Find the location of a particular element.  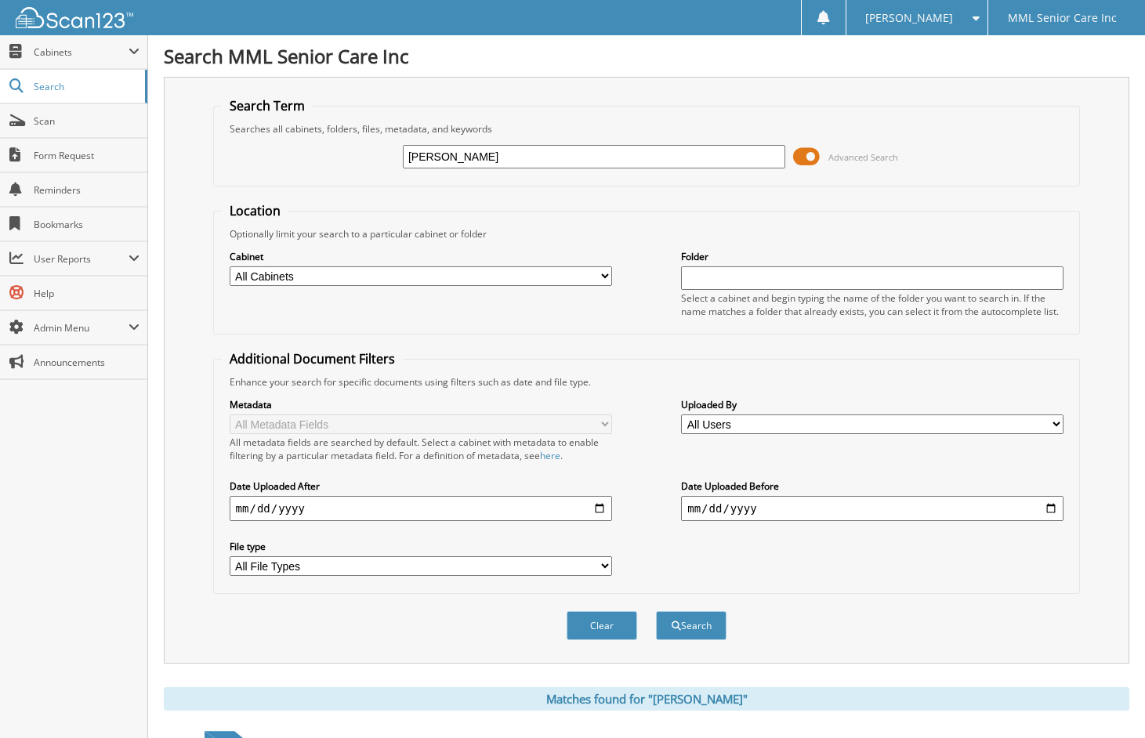

label: Cabinet is located at coordinates (421, 256).